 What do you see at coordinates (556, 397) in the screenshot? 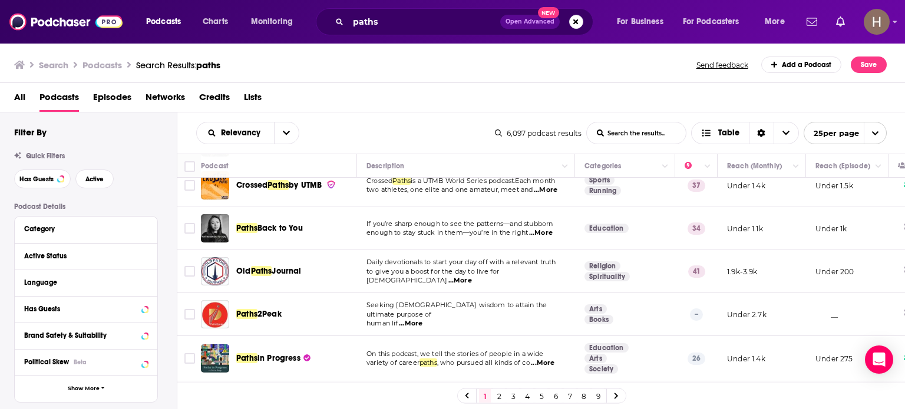
I see `a: 6` at bounding box center [556, 397].